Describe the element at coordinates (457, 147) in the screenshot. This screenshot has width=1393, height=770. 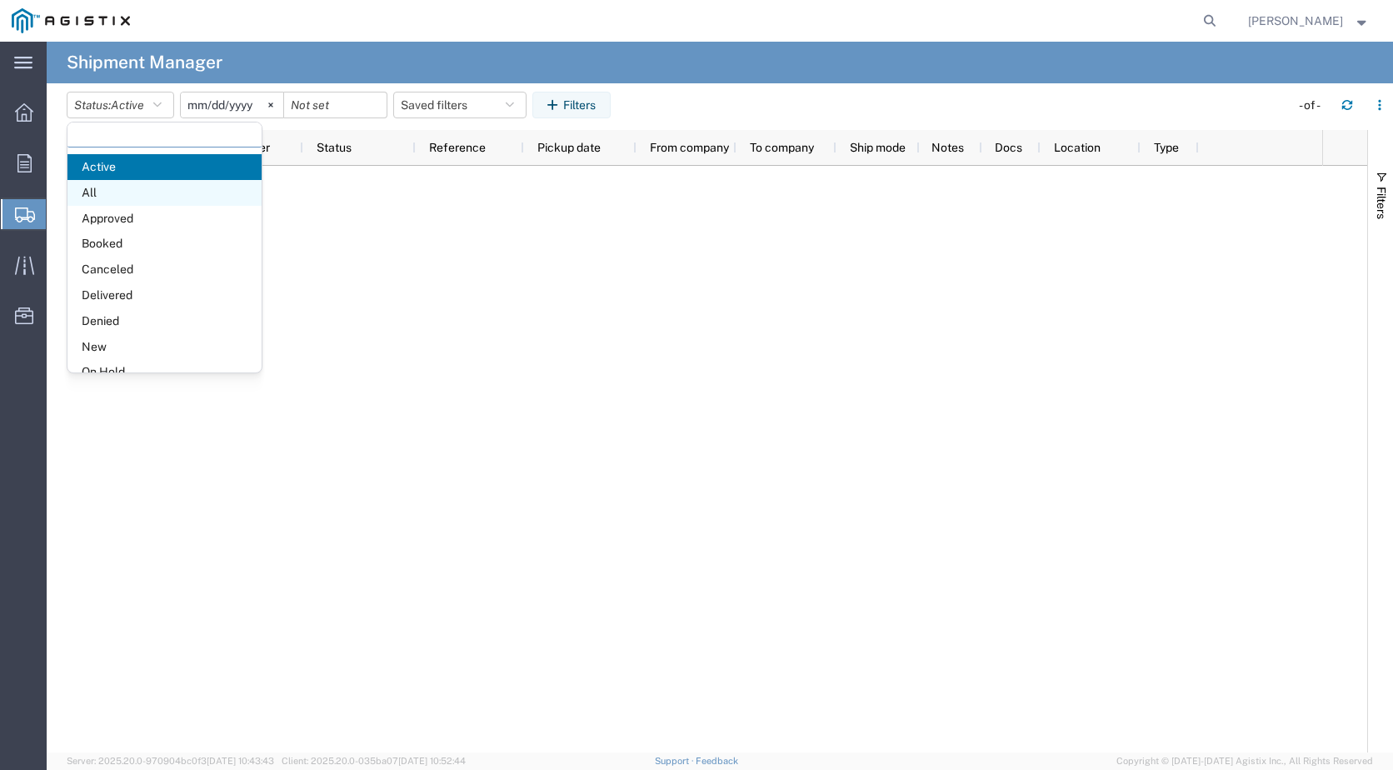
I see `span: Reference` at that location.